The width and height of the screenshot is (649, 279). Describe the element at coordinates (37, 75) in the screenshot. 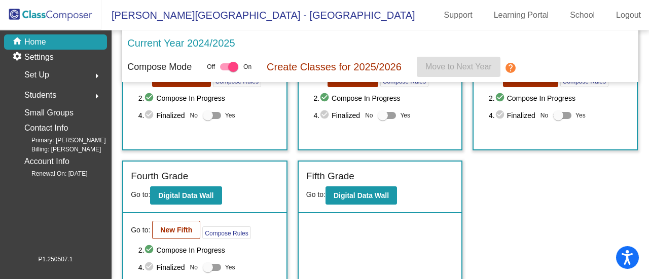

I see `span: Set Up` at that location.